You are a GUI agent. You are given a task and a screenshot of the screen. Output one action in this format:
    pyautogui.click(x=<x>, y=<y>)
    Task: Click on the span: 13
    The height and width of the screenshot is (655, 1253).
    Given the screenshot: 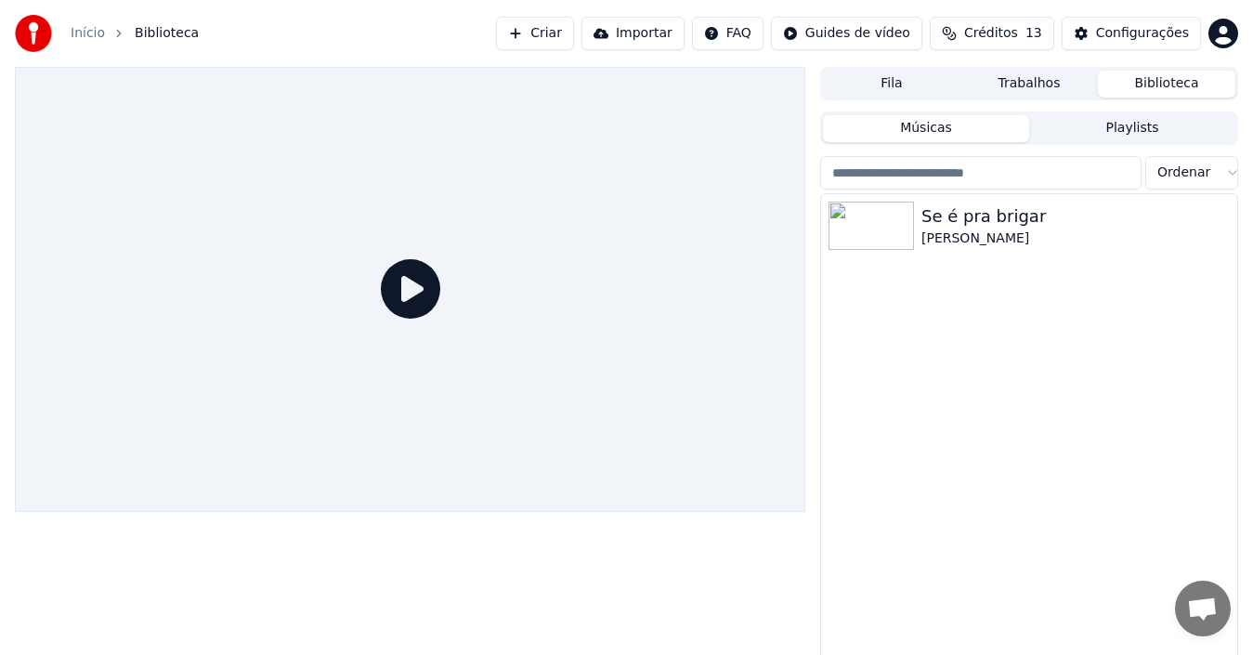 What is the action you would take?
    pyautogui.click(x=1034, y=33)
    